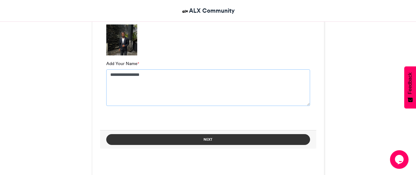  Describe the element at coordinates (185, 11) in the screenshot. I see `img: ALX Community` at that location.